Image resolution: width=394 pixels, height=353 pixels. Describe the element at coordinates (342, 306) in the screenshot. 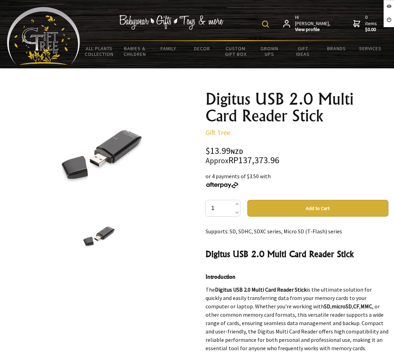

I see `strong: microSD` at that location.